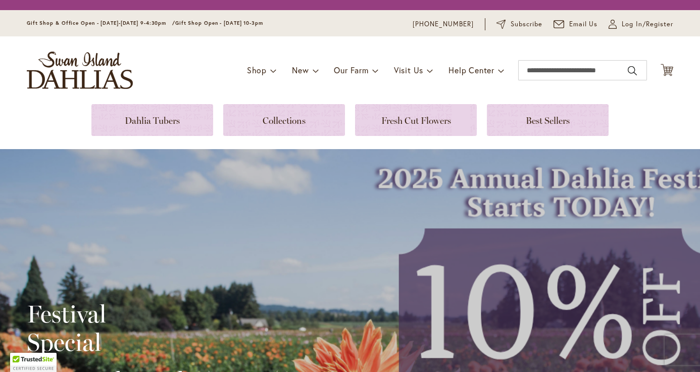  I want to click on a: Email Us, so click(576, 24).